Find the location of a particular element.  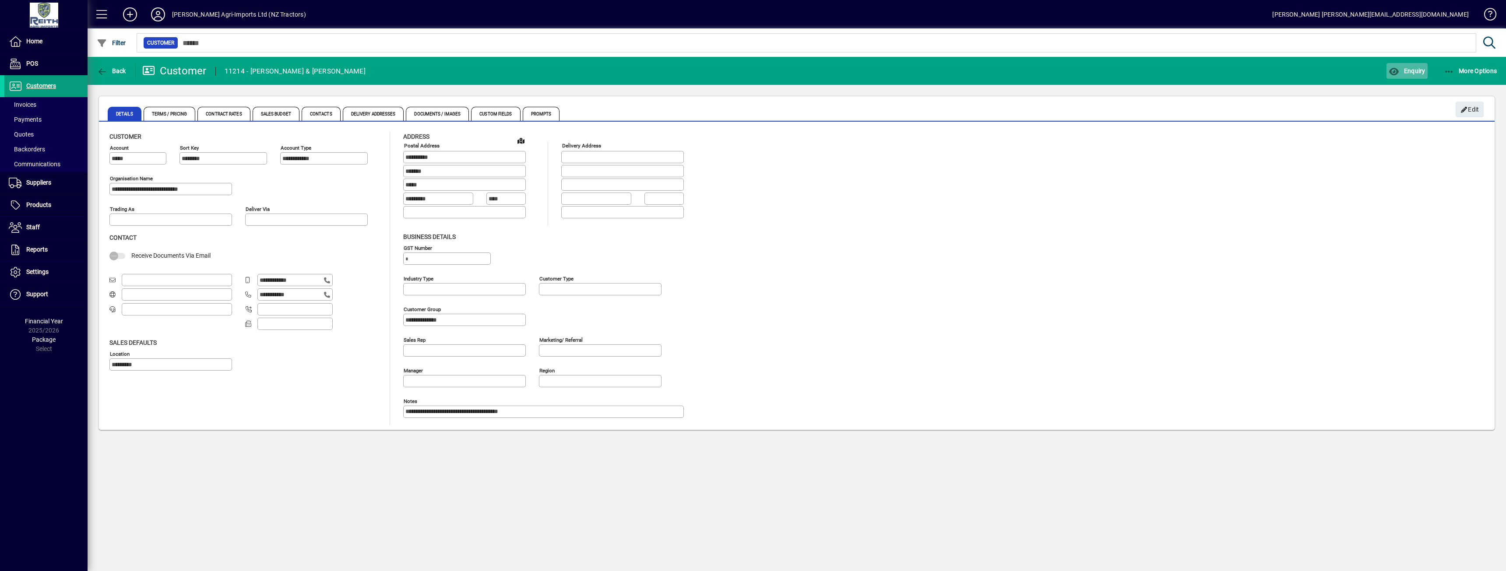

mat-label: Sort key is located at coordinates (189, 148).